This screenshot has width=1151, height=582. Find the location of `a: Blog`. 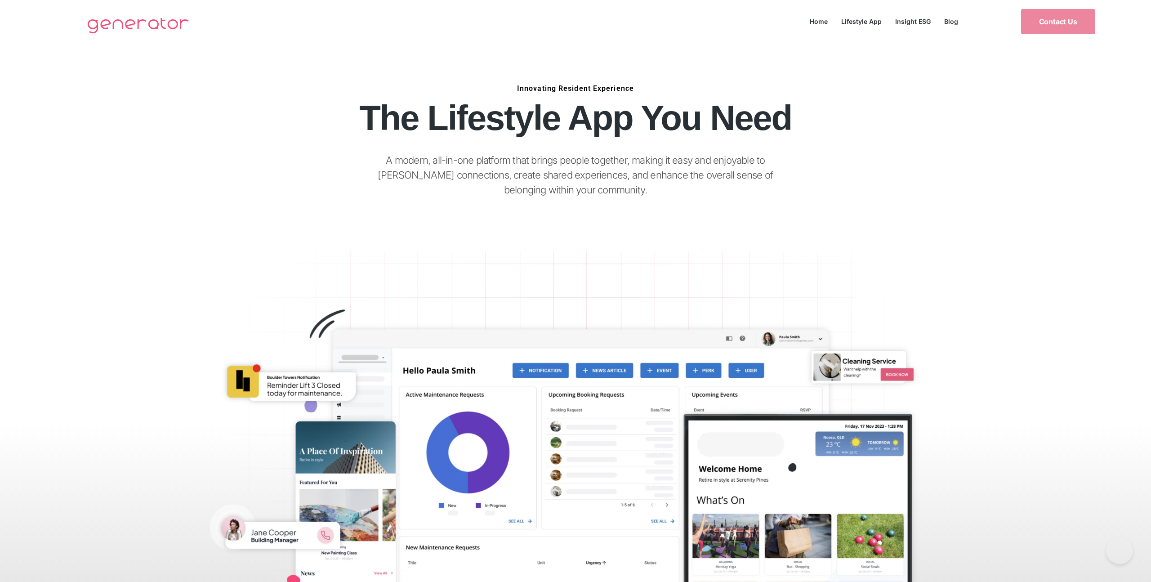

a: Blog is located at coordinates (951, 21).